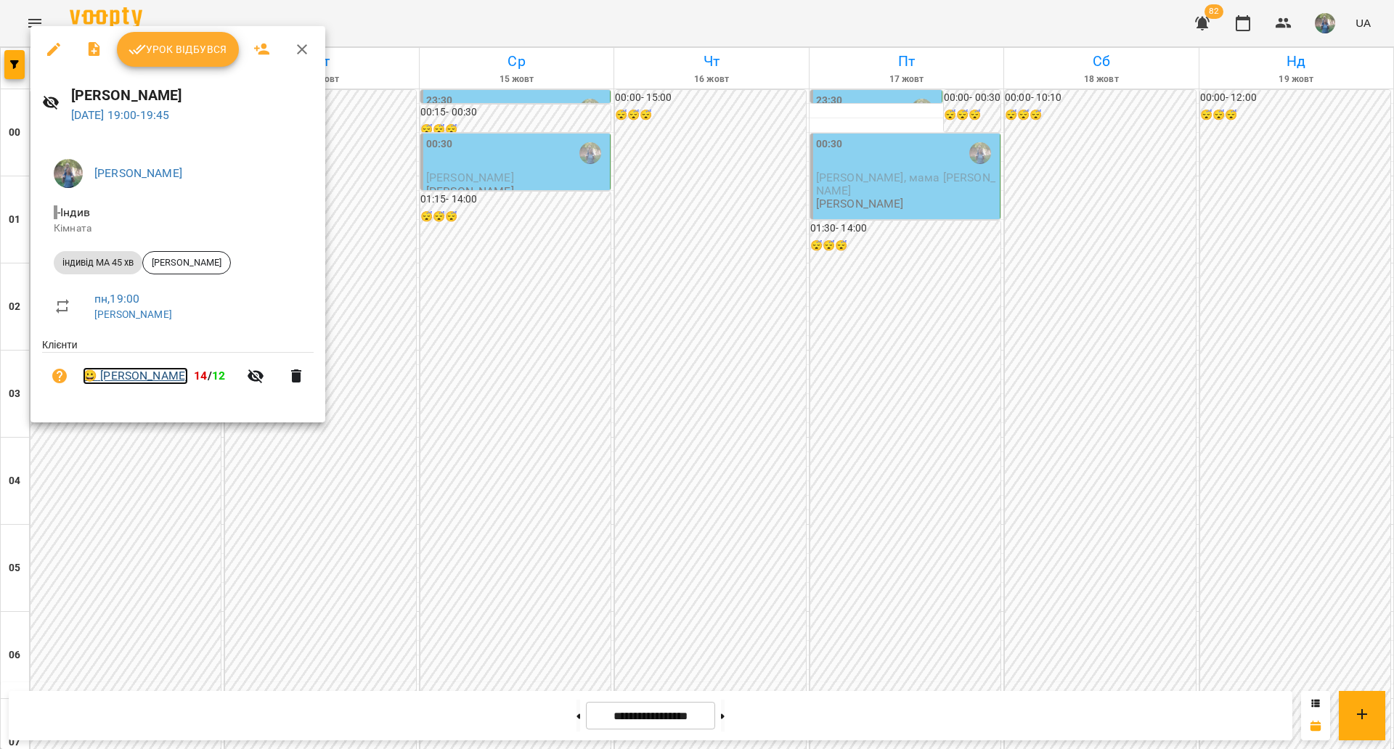 Image resolution: width=1394 pixels, height=749 pixels. Describe the element at coordinates (178, 49) in the screenshot. I see `span: Урок відбувся` at that location.